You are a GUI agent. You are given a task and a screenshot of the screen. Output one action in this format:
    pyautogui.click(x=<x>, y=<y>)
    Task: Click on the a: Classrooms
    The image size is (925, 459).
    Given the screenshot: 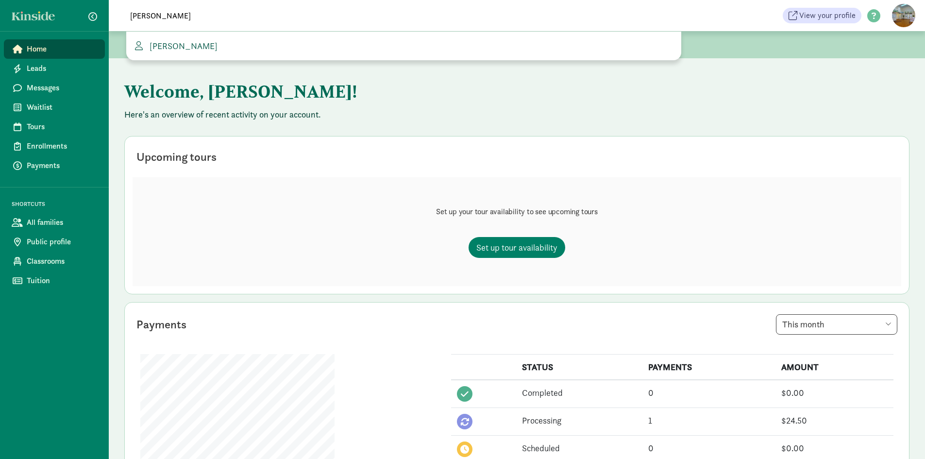 What is the action you would take?
    pyautogui.click(x=54, y=261)
    